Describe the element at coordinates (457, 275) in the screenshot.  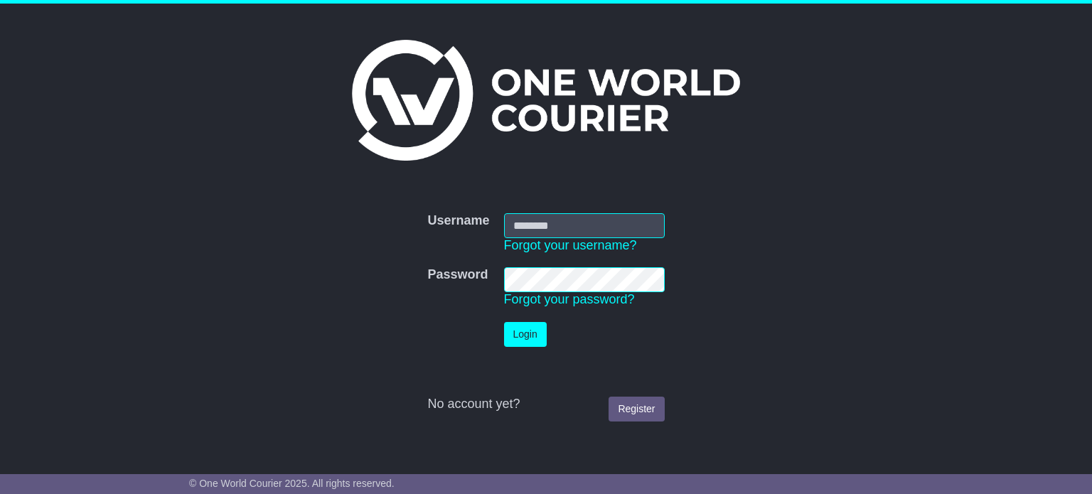
I see `label: Password` at that location.